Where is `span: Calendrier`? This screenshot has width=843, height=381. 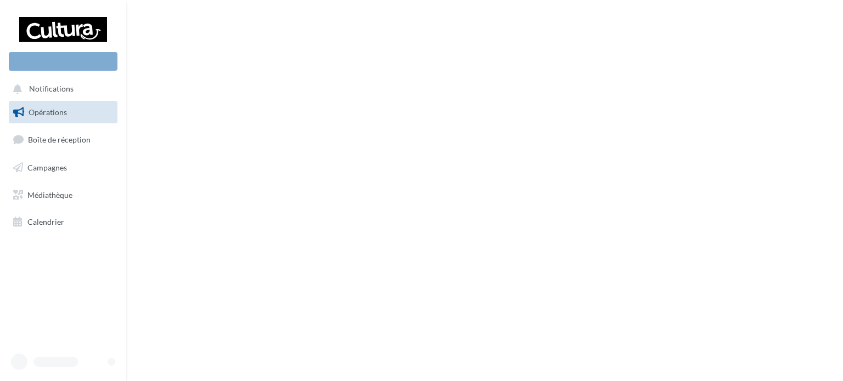
span: Calendrier is located at coordinates (46, 222).